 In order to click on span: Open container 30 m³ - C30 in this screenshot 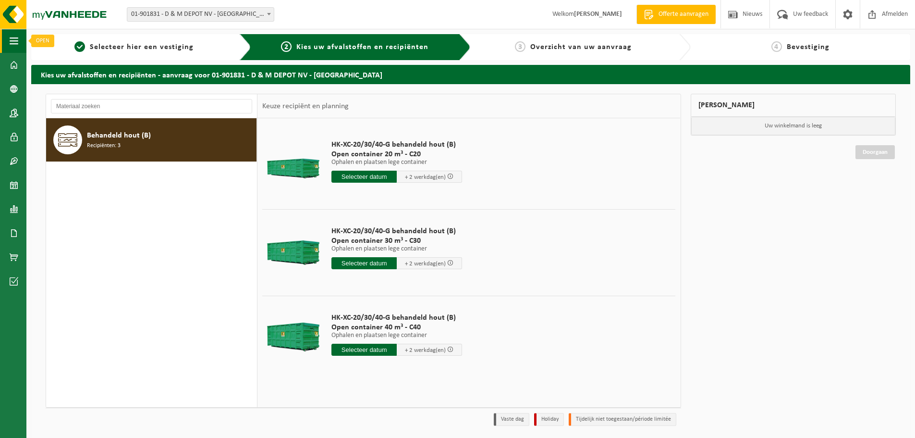, I will do `click(397, 241)`.